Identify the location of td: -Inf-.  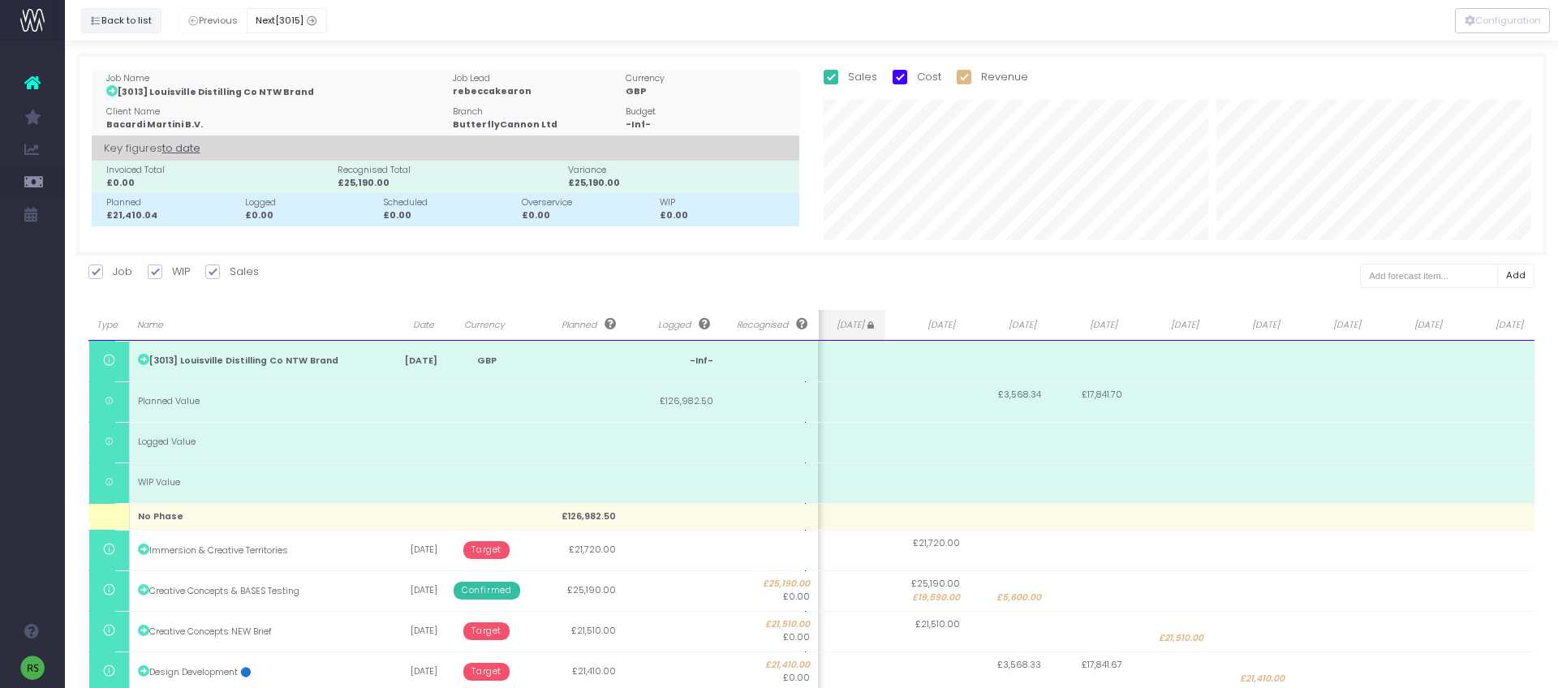
(673, 361).